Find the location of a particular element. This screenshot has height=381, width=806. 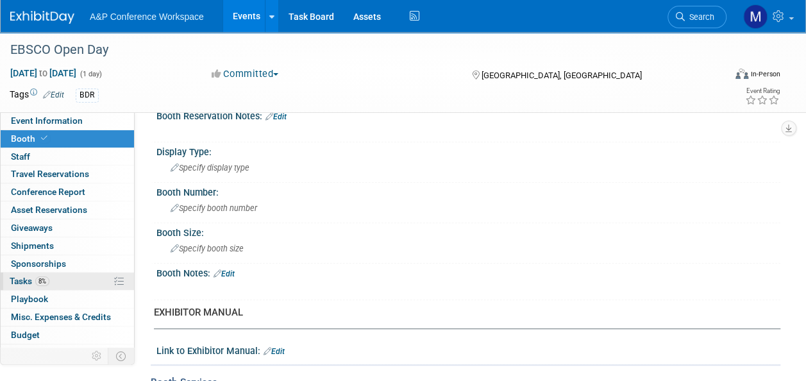

span: Specify booth number is located at coordinates (213, 208).